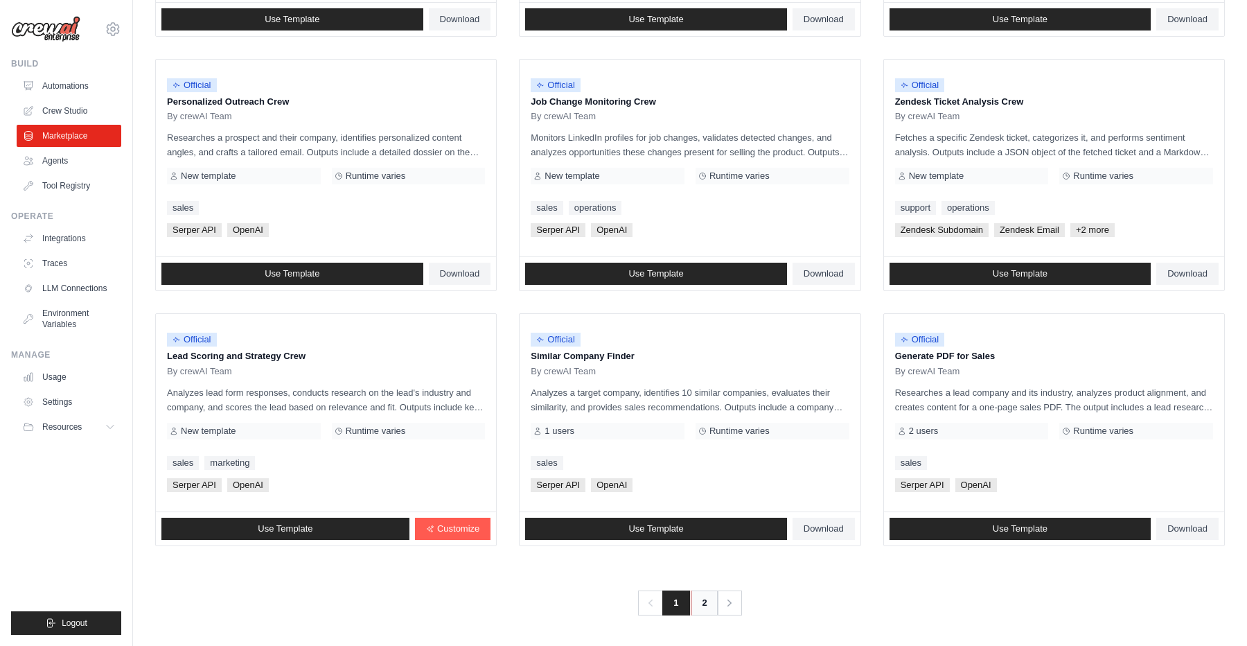  Describe the element at coordinates (1092, 230) in the screenshot. I see `span: +2 more` at that location.